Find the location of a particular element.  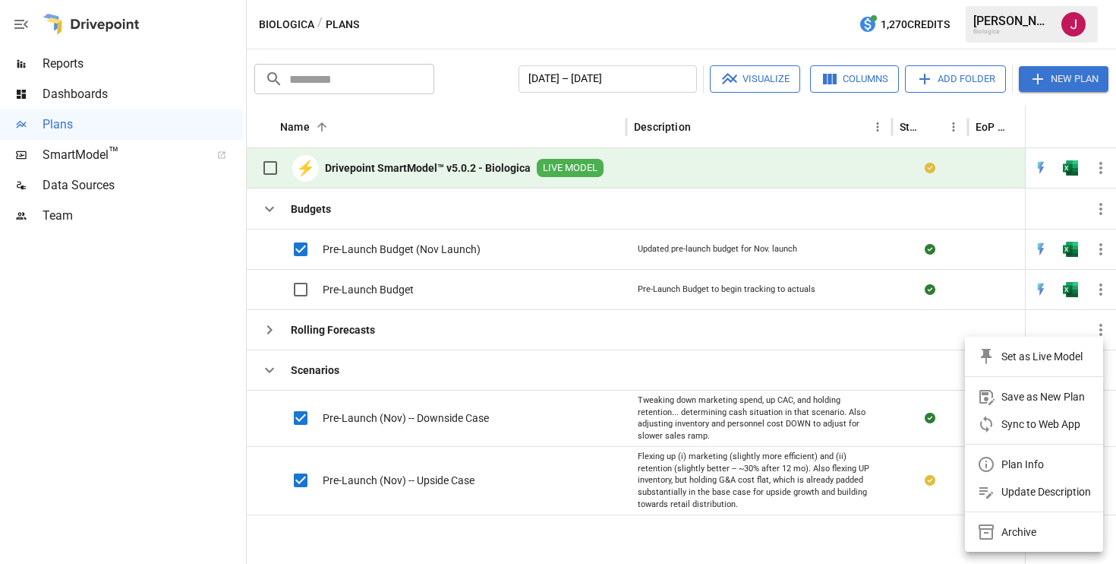

div: Archive is located at coordinates (1019, 532).